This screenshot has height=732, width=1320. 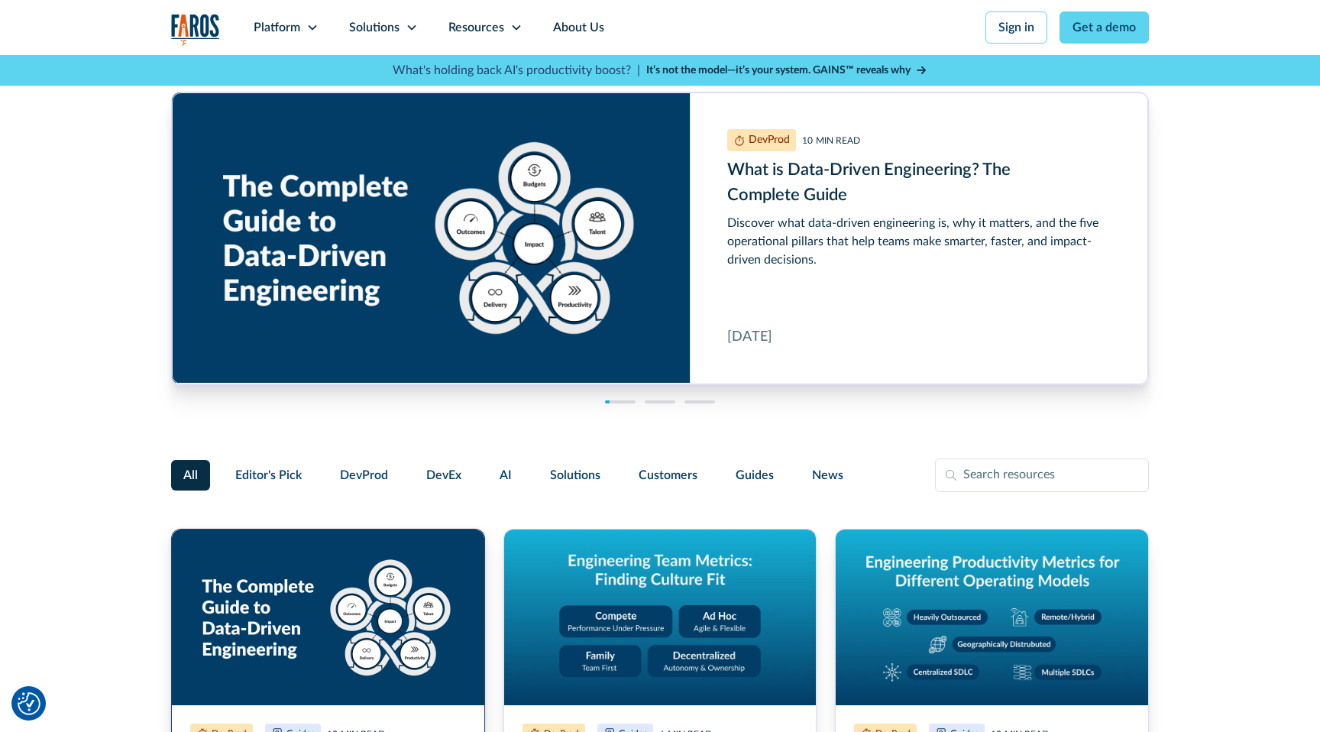 What do you see at coordinates (778, 70) in the screenshot?
I see `strong: It’s not the model—it’s your system. GAINS™ reveals why` at bounding box center [778, 70].